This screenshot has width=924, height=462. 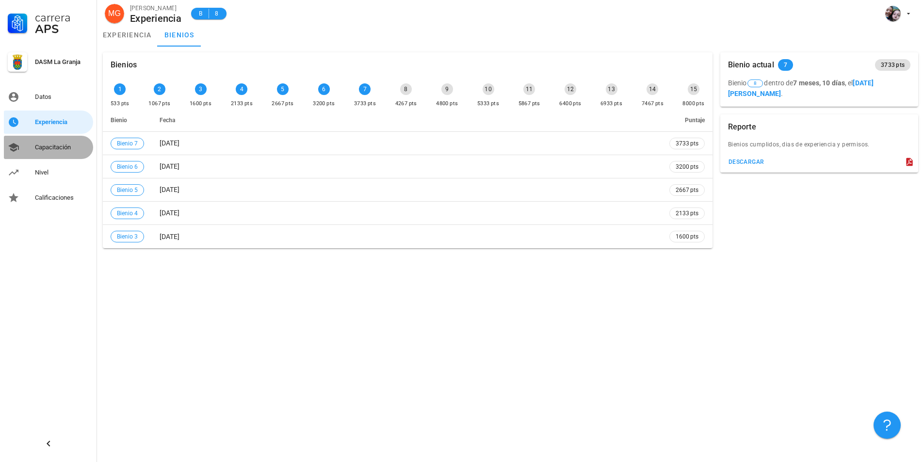 I want to click on span: Bienio 4, so click(x=127, y=213).